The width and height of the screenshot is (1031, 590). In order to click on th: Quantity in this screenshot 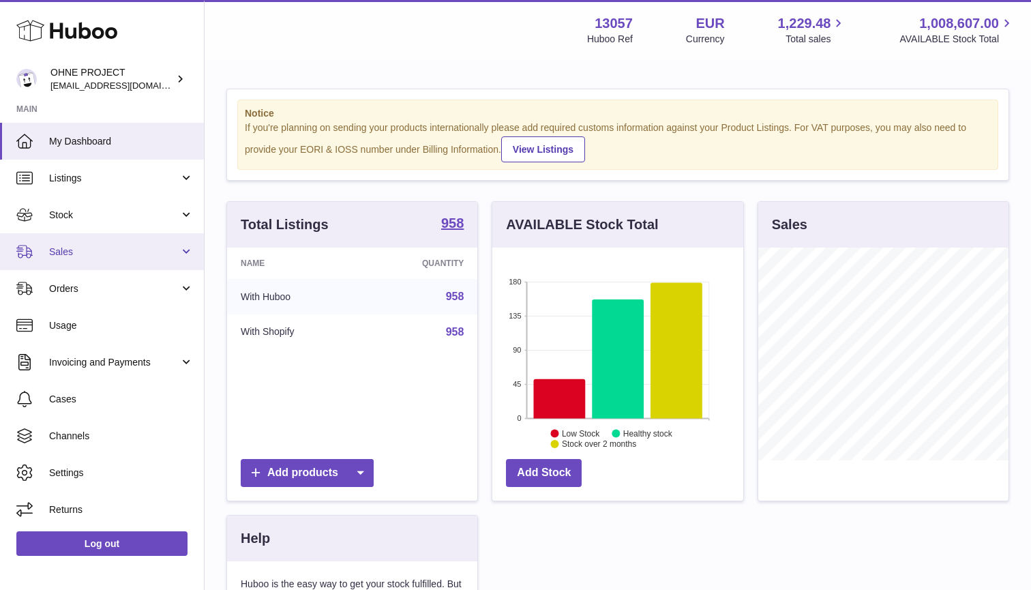, I will do `click(419, 263)`.